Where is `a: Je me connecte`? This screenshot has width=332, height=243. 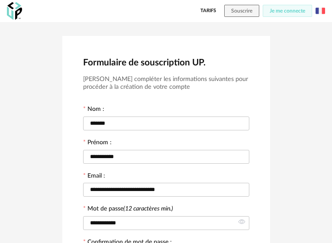 a: Je me connecte is located at coordinates (288, 11).